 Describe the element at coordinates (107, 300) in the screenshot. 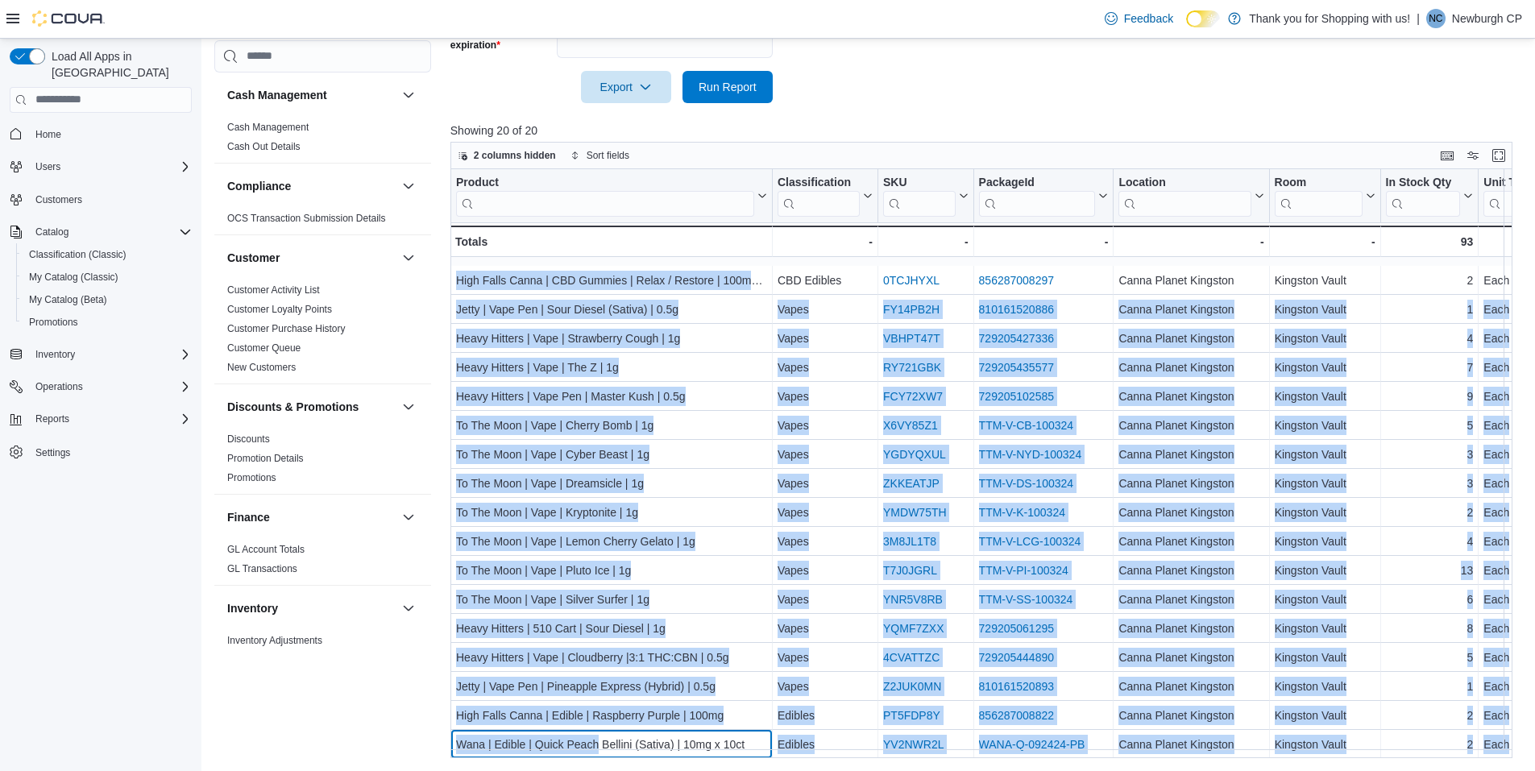

I see `button: My Catalog (Beta)` at that location.